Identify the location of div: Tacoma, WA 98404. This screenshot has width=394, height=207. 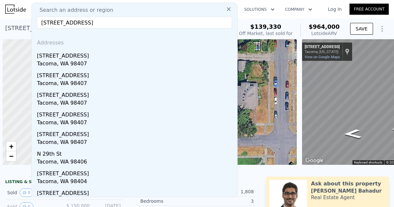
(136, 182).